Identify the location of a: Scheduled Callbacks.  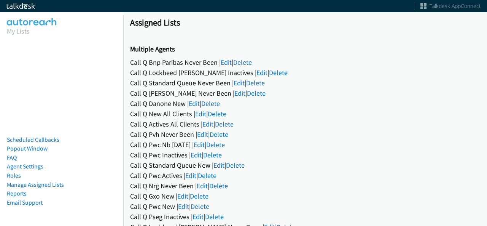
(33, 139).